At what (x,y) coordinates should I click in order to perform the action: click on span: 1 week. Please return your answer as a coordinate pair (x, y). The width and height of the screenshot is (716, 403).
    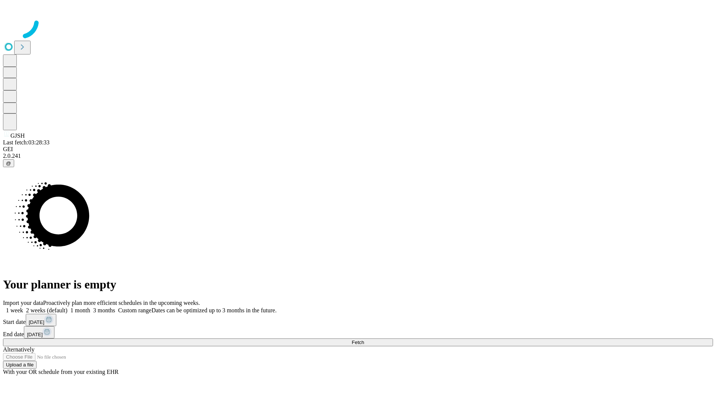
    Looking at the image, I should click on (15, 310).